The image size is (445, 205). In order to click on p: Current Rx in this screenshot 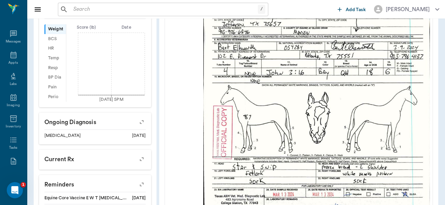, I will do `click(95, 158)`.